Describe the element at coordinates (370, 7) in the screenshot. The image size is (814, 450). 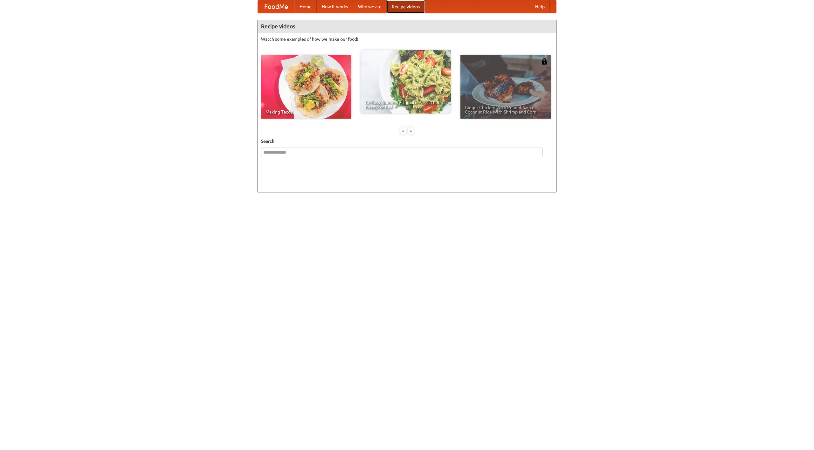
I see `a: Who we are` at that location.